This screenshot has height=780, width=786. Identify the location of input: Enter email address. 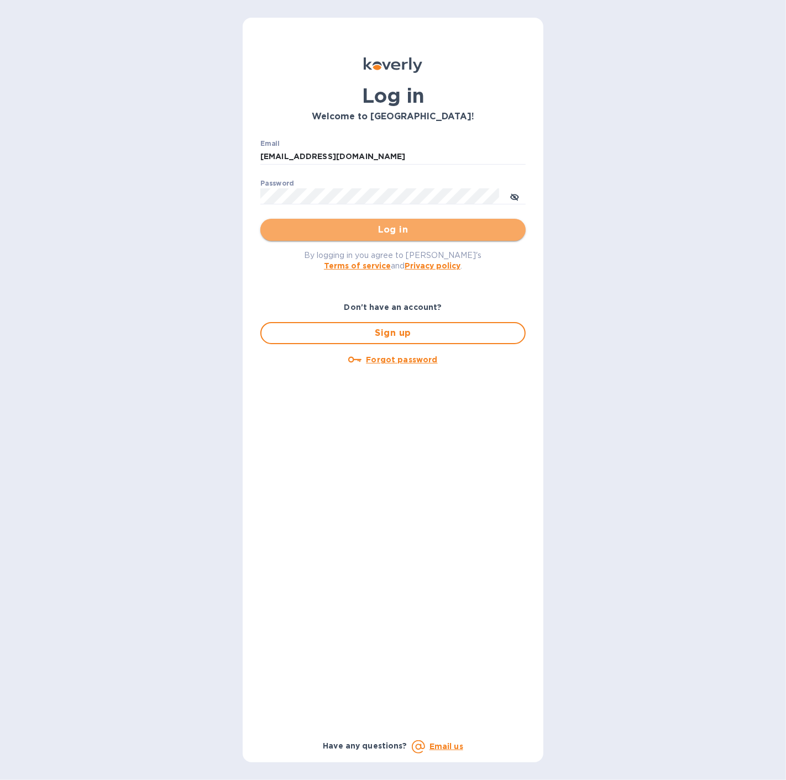
(393, 157).